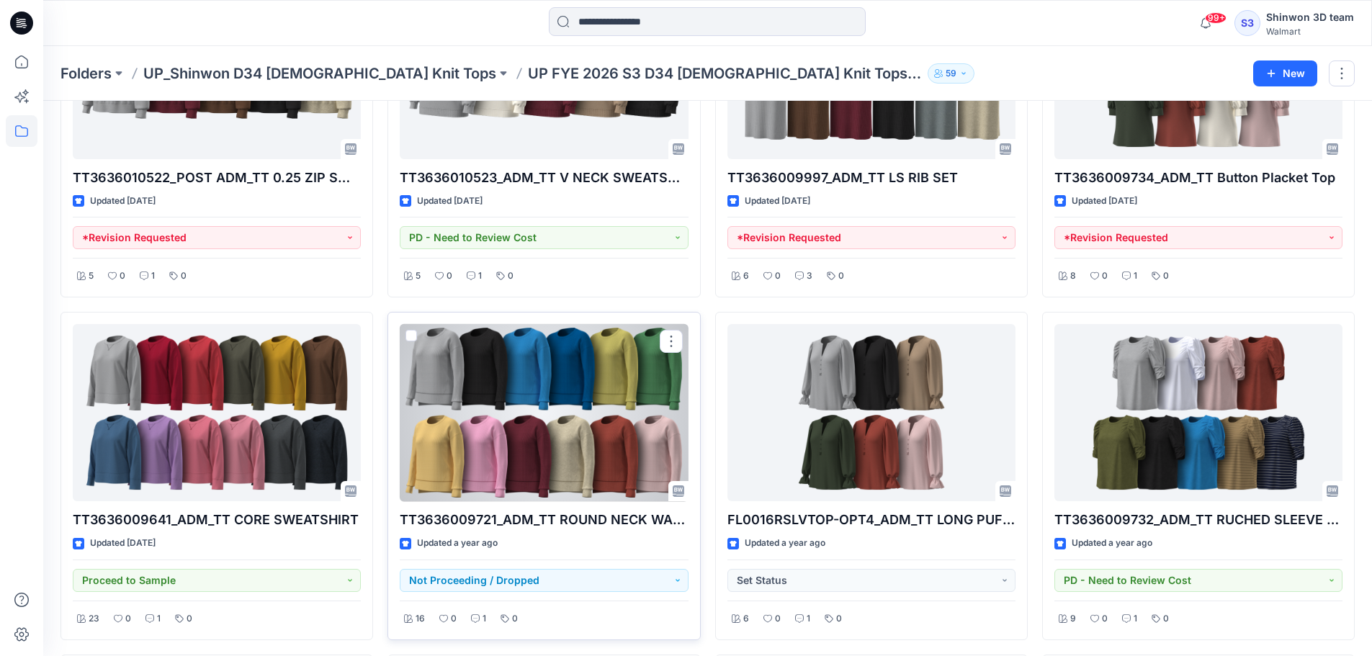 The height and width of the screenshot is (656, 1372). I want to click on a: TT3636009732_ADM_TT RUCHED SLEEVE TOP, so click(1198, 413).